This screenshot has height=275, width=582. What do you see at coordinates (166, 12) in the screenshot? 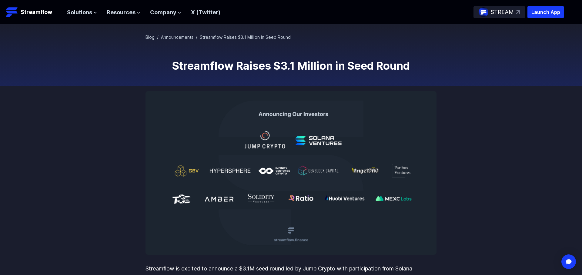
I see `button: Company` at bounding box center [166, 12].